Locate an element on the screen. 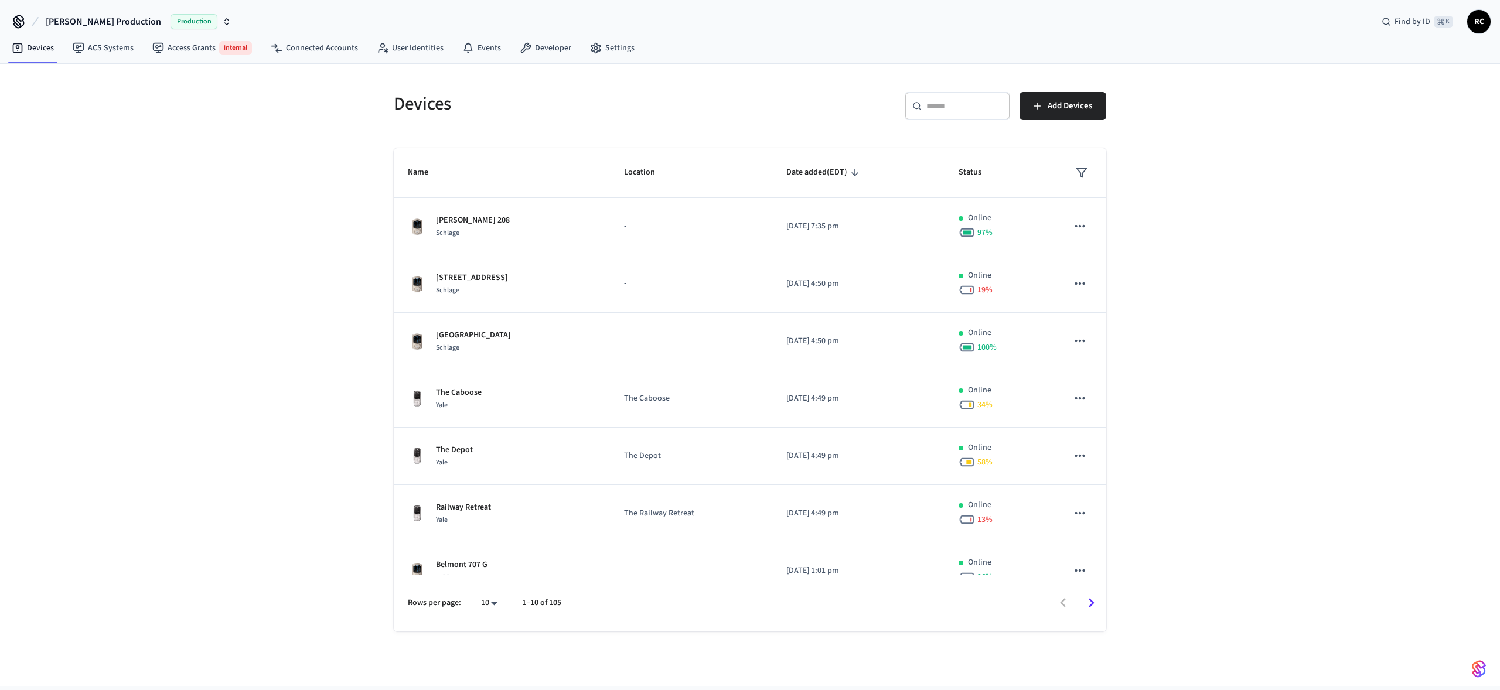  p: The Railway Retreat is located at coordinates (691, 513).